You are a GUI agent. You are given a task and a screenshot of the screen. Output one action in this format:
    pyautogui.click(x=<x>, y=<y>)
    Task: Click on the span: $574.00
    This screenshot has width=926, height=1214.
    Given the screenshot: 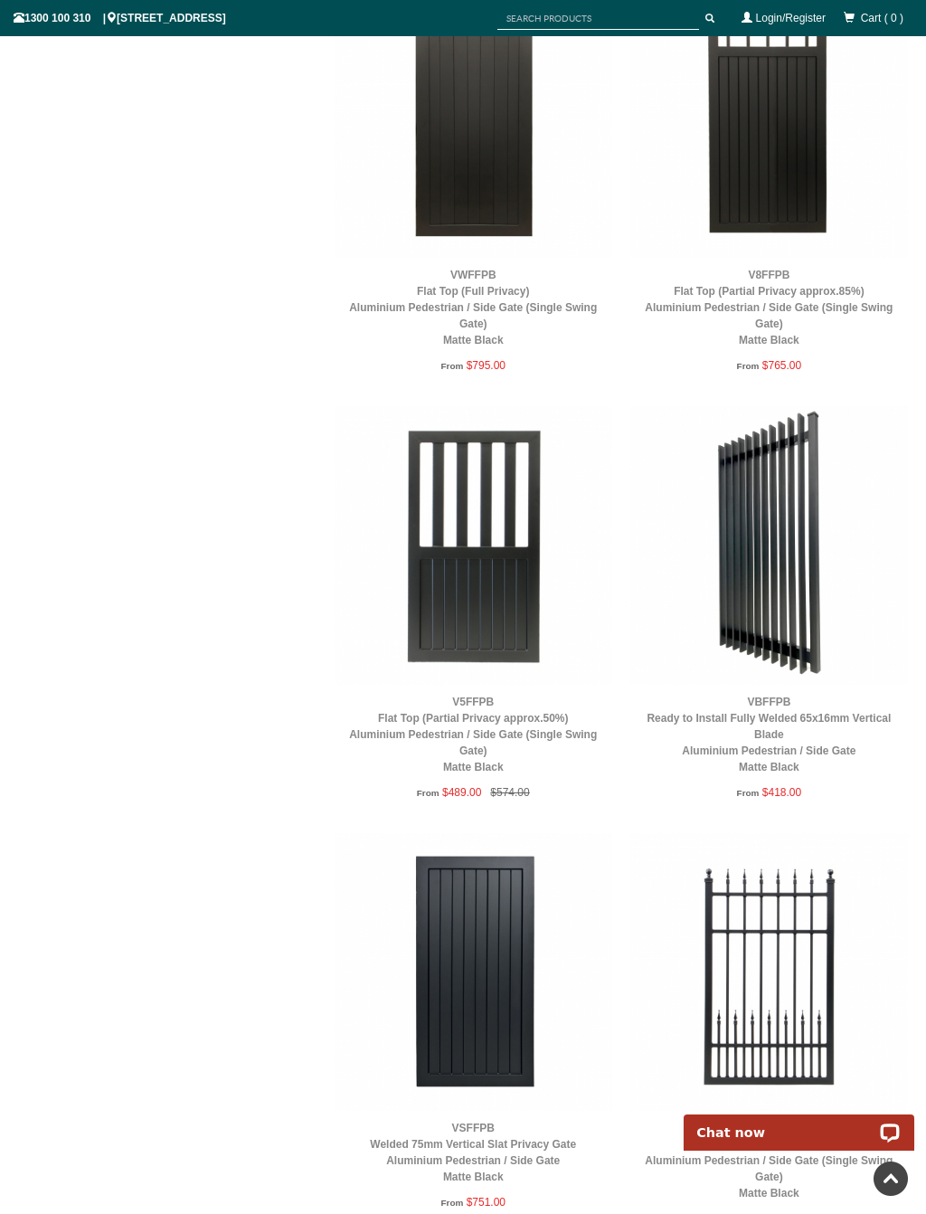 What is the action you would take?
    pyautogui.click(x=505, y=792)
    